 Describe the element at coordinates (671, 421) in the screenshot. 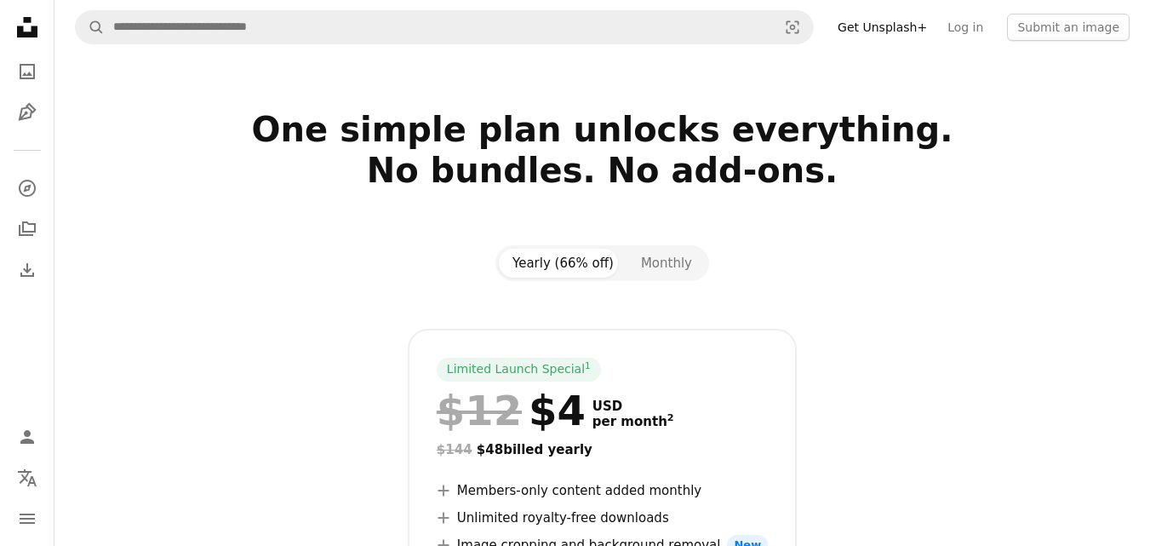

I see `a: 2` at that location.